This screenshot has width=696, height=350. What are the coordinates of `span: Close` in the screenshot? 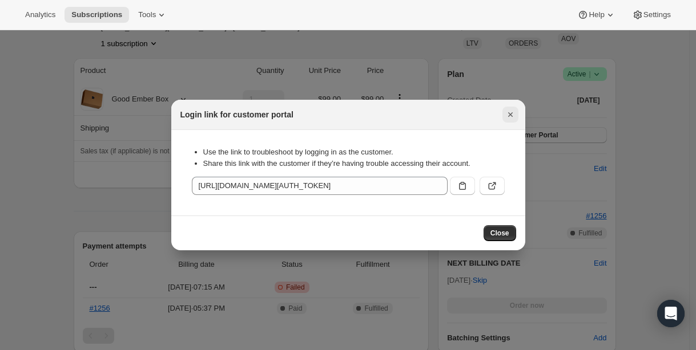 It's located at (499, 233).